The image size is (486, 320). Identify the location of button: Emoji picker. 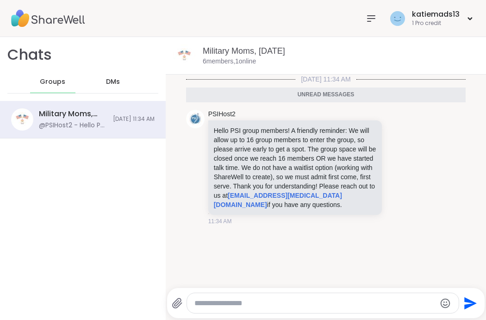
(445, 303).